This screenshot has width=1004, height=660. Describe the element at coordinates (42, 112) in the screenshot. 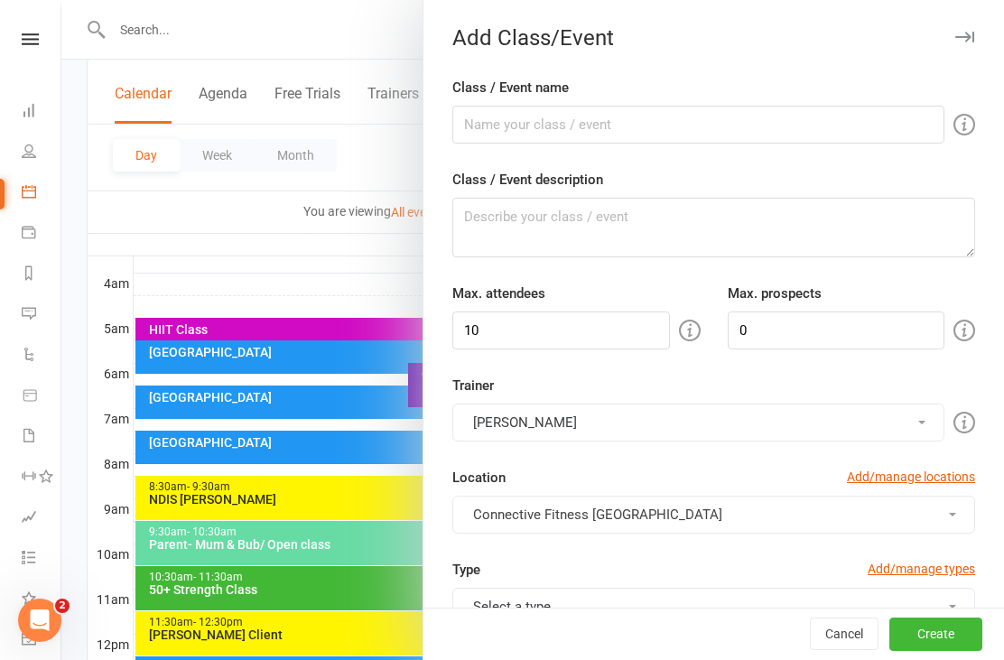

I see `a: Dashboard` at that location.